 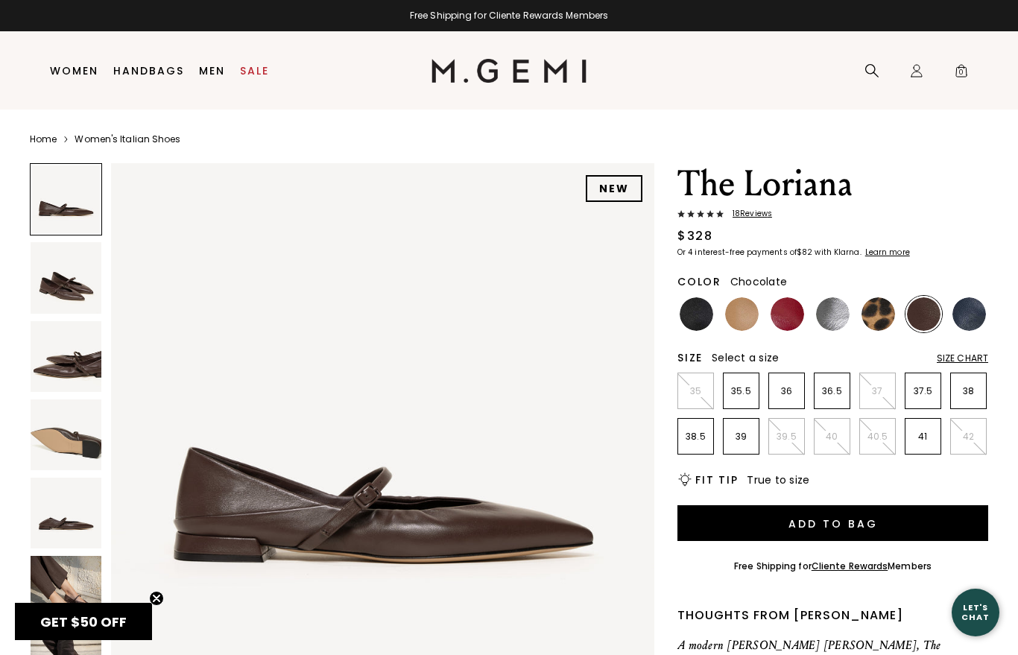 I want to click on p: 38.5, so click(x=695, y=437).